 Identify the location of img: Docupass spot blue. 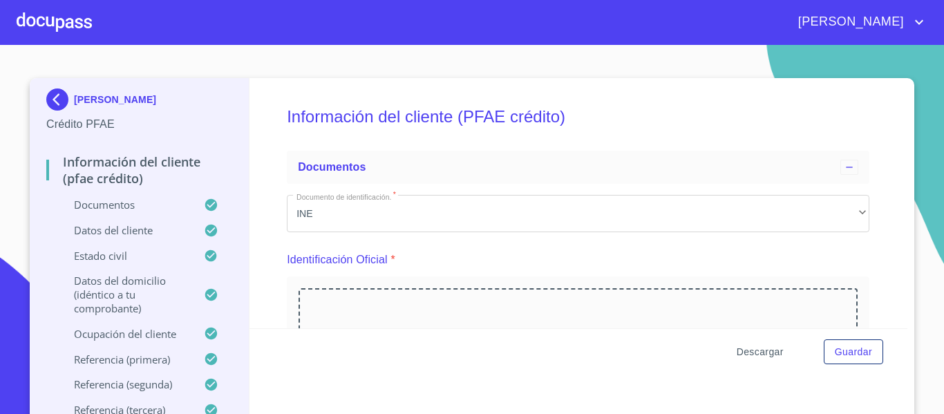
(60, 100).